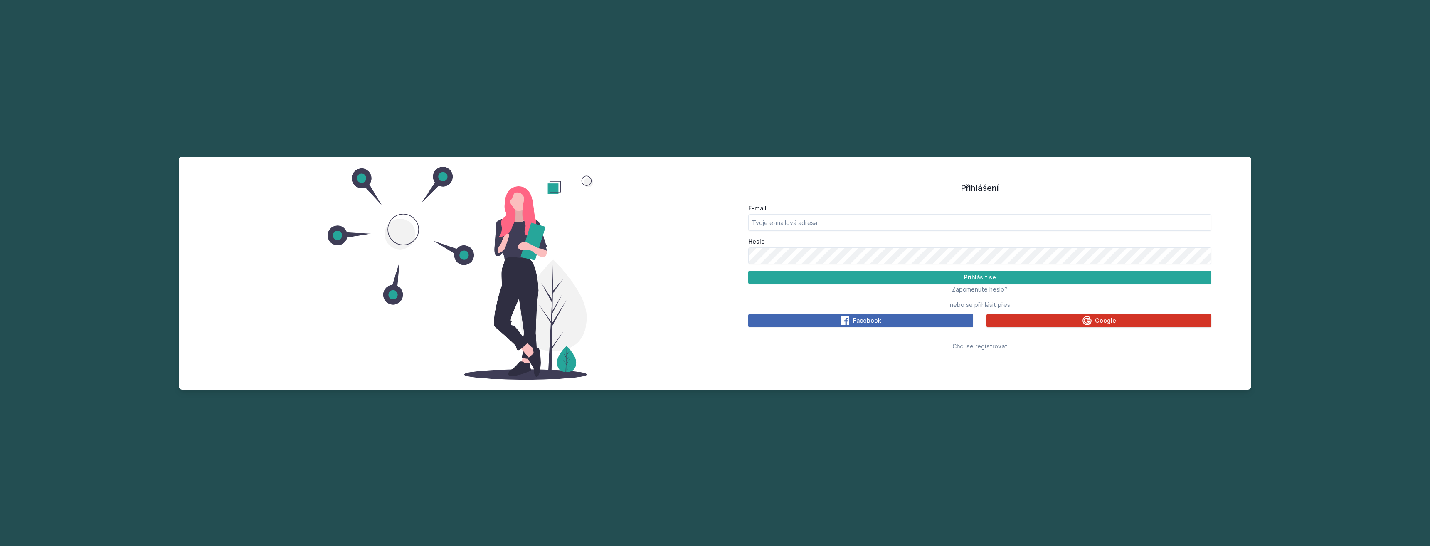 This screenshot has height=546, width=1430. Describe the element at coordinates (980, 242) in the screenshot. I see `label: Heslo` at that location.